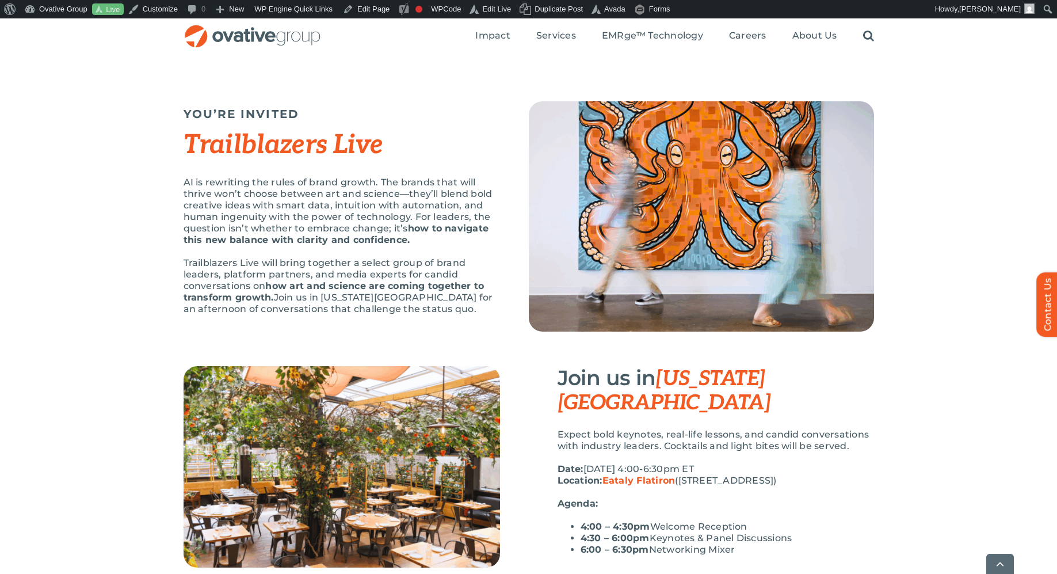  What do you see at coordinates (342, 286) in the screenshot?
I see `p: Trailblazers Live will bring together a select group of brand leaders, platform partners, and med...` at bounding box center [342, 286].